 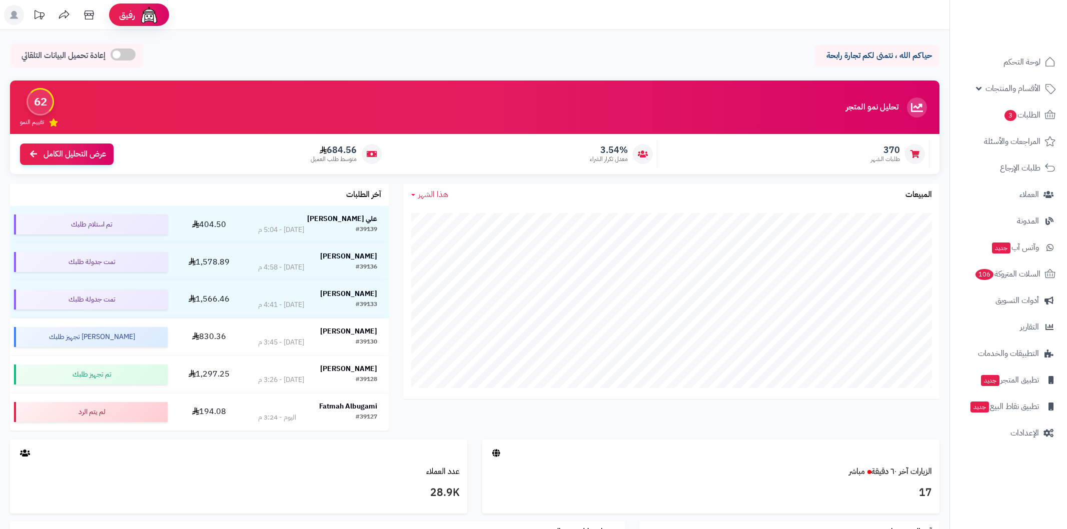 I want to click on td: 194.08, so click(x=209, y=412).